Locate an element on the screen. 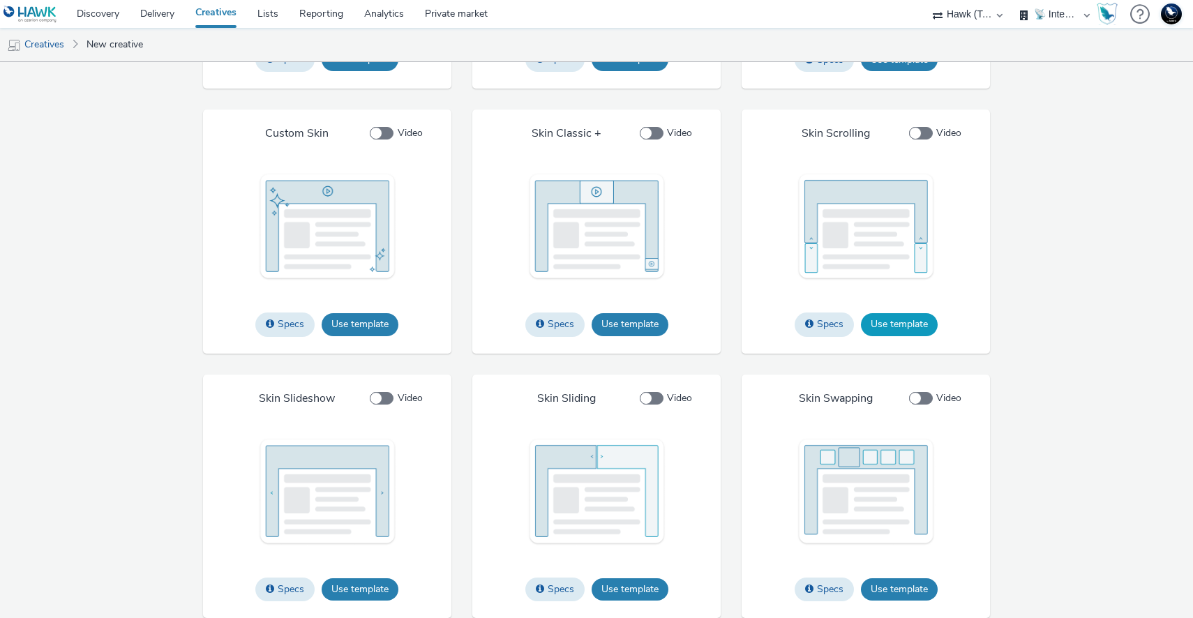 This screenshot has height=618, width=1193. h4: Skin Swapping is located at coordinates (836, 399).